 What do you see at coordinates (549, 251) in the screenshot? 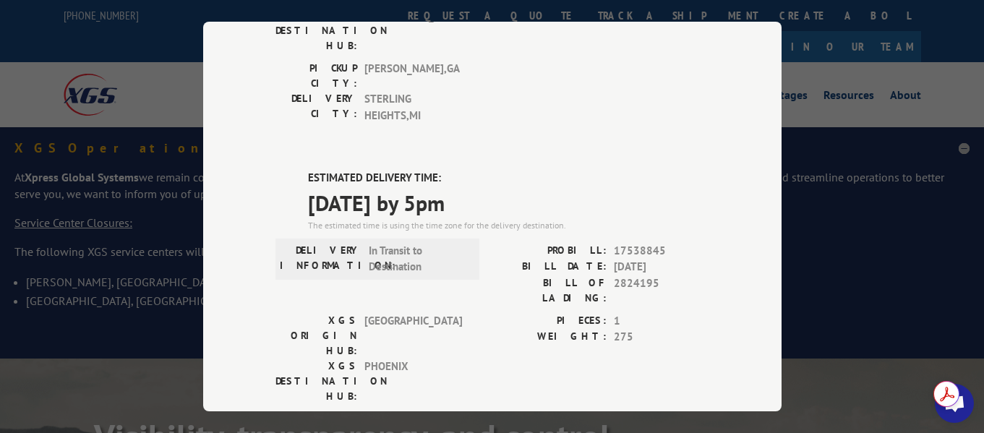
I see `label: PROBILL:` at bounding box center [549, 251].